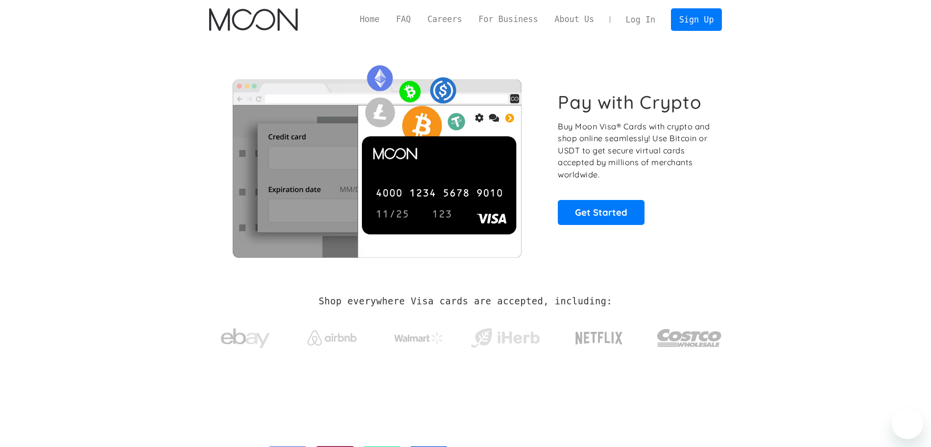  I want to click on a: Walmart, so click(418, 336).